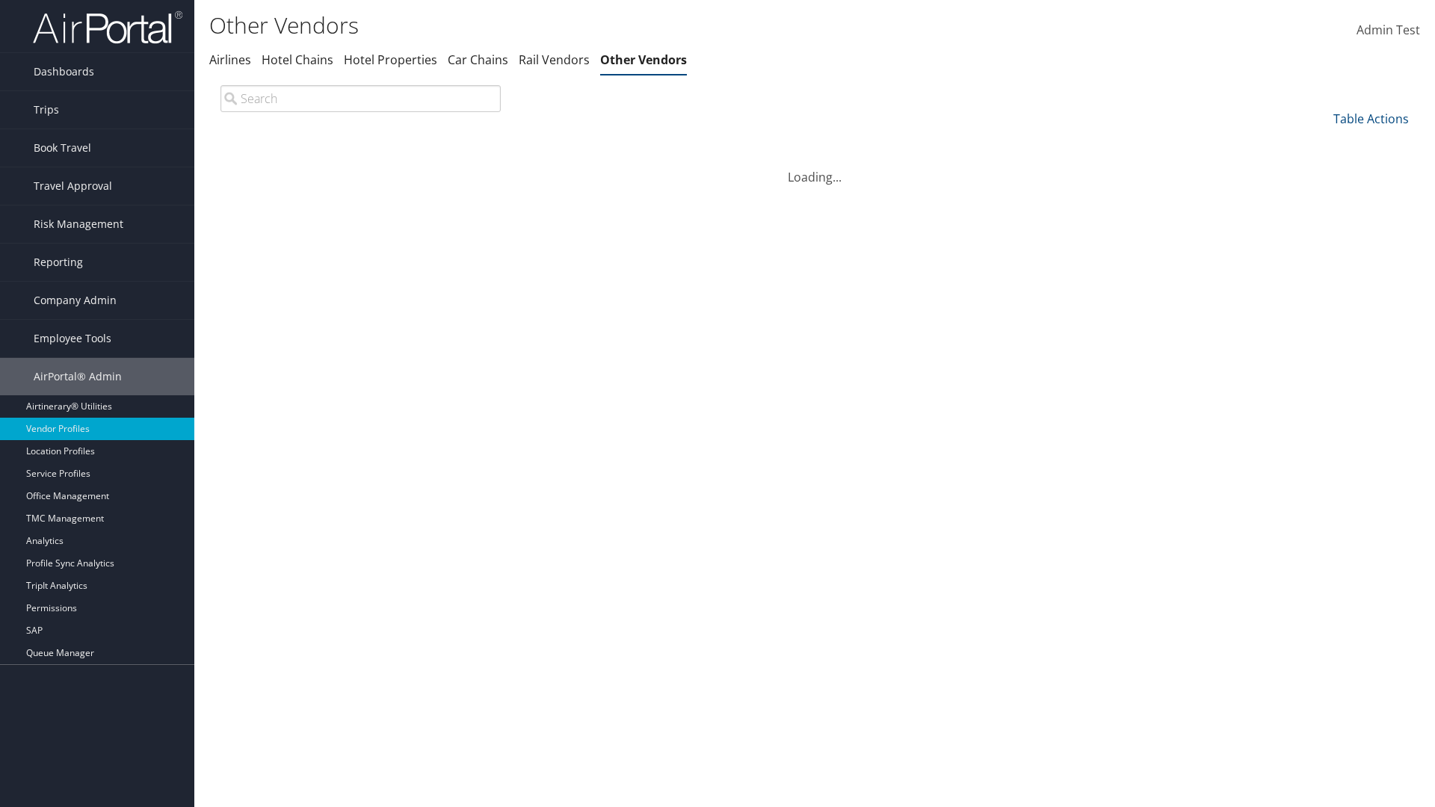 This screenshot has width=1435, height=807. Describe the element at coordinates (554, 60) in the screenshot. I see `a: Rail Vendors` at that location.